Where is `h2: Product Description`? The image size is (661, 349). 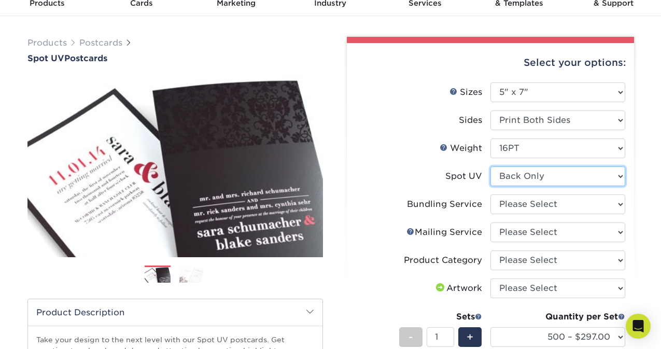 h2: Product Description is located at coordinates (175, 312).